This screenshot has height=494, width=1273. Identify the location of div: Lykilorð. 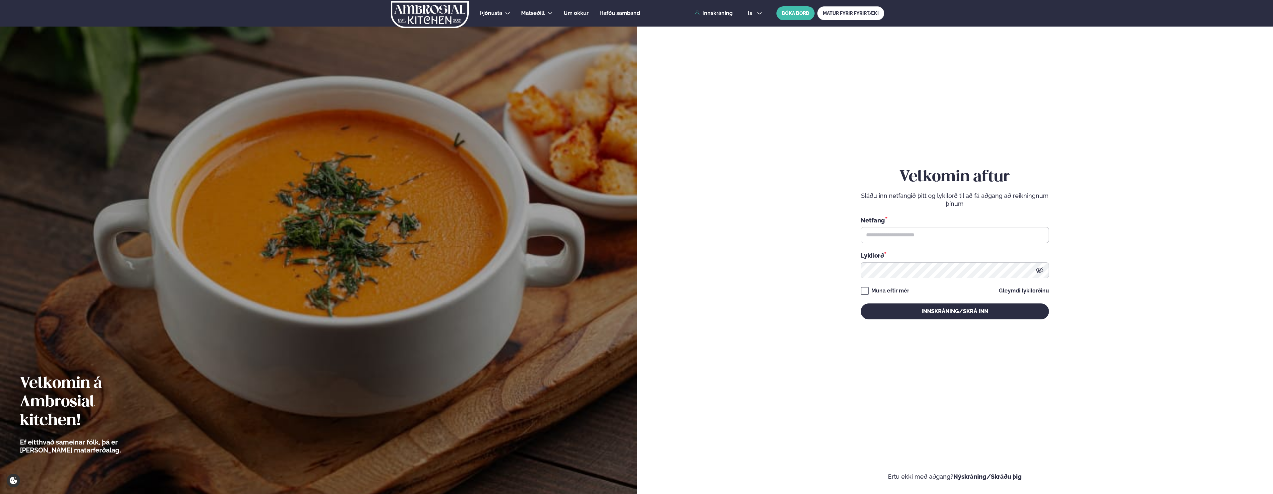
(955, 255).